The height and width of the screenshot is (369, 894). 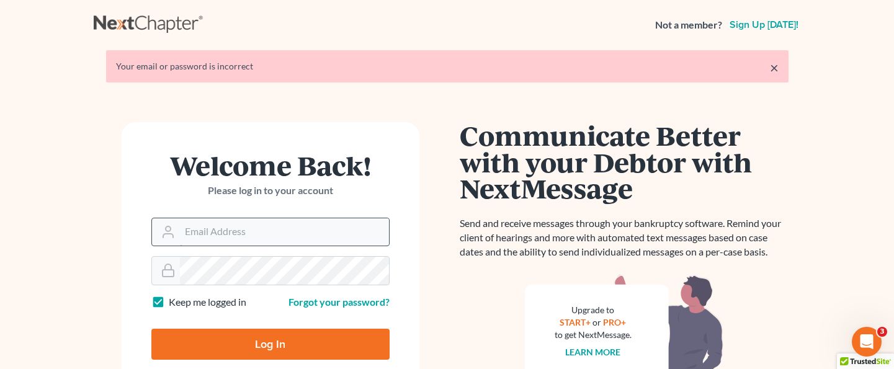 I want to click on a: PRO+, so click(x=614, y=322).